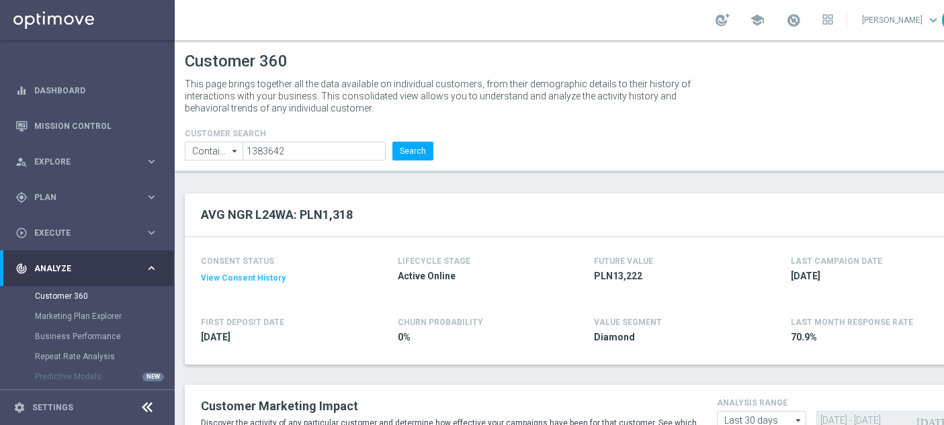 This screenshot has width=944, height=425. I want to click on div: Analyze, so click(80, 269).